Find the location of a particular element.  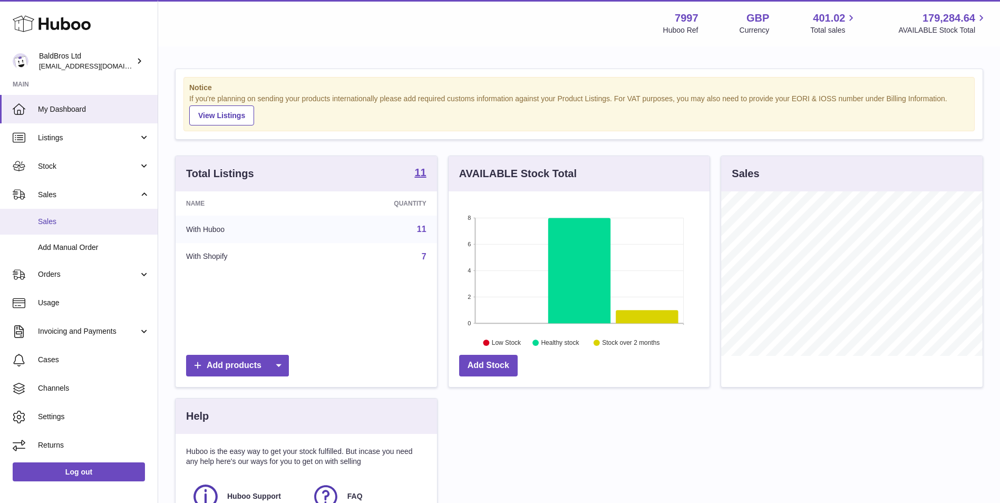

div: Huboo Ref is located at coordinates (681, 30).